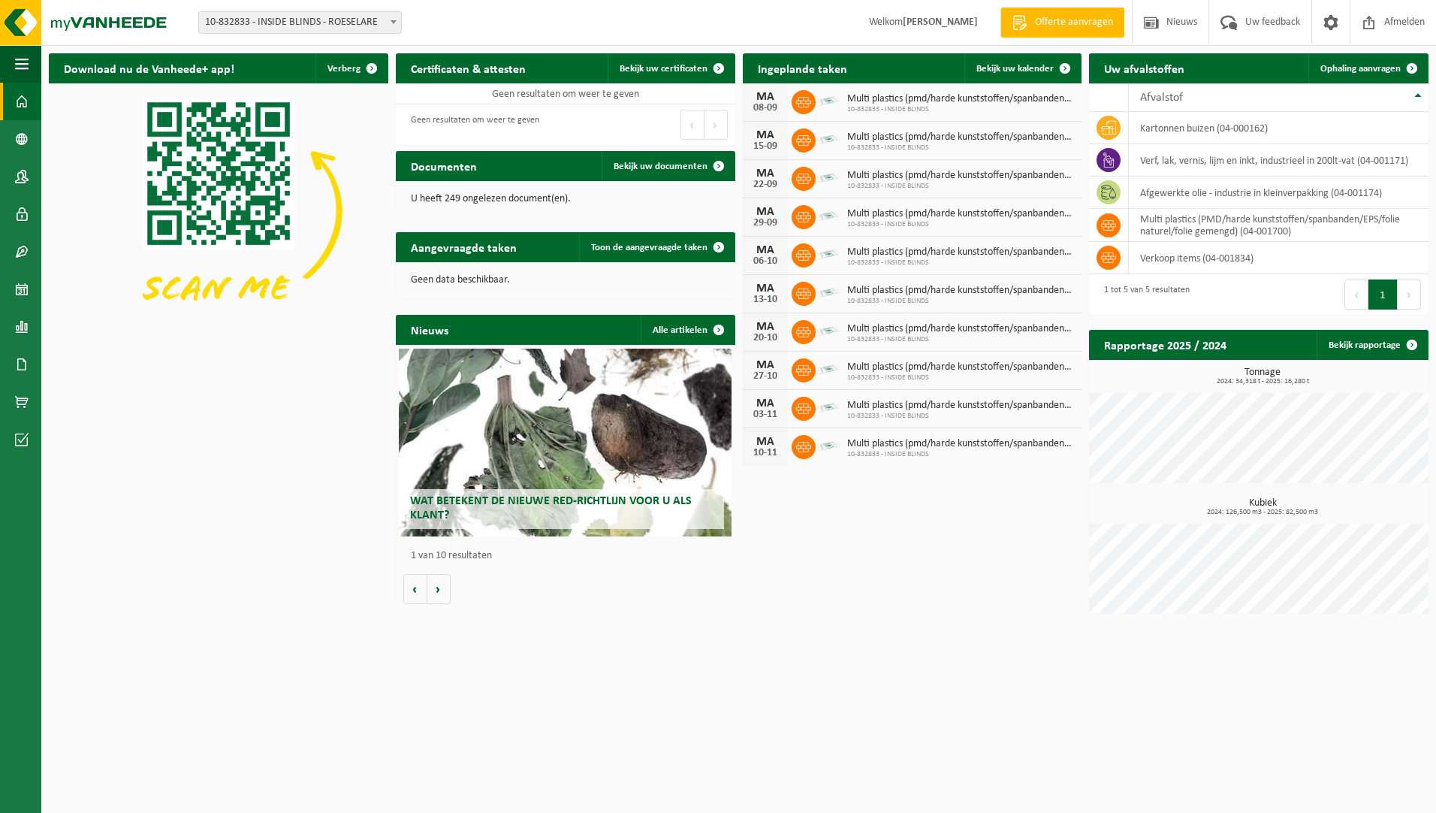 This screenshot has height=813, width=1436. I want to click on div: 13-10, so click(765, 300).